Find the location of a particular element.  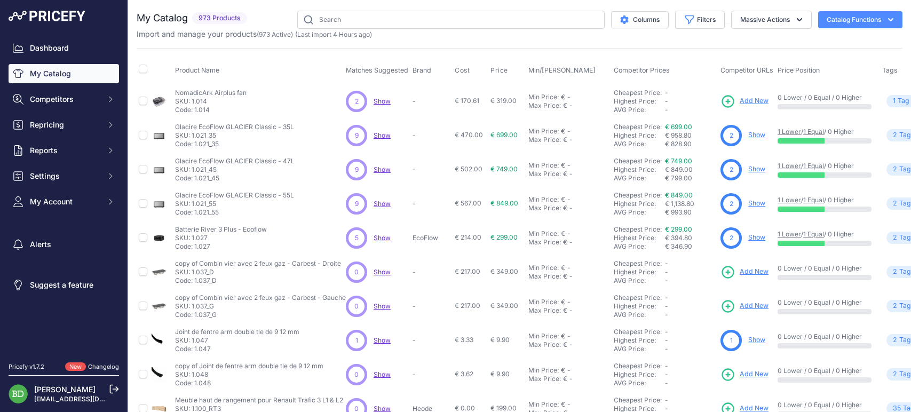

span: € 567.00 is located at coordinates (468, 203).